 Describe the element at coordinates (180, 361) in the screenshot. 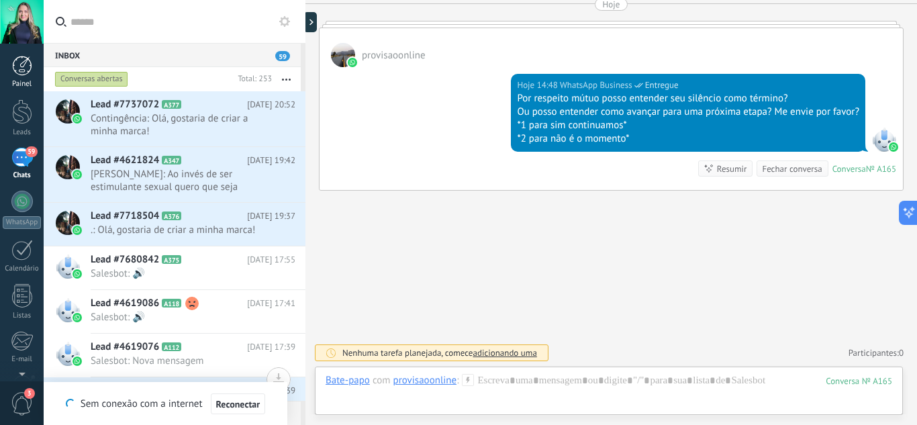

I see `span: Salesbot: Nova mensagem` at that location.